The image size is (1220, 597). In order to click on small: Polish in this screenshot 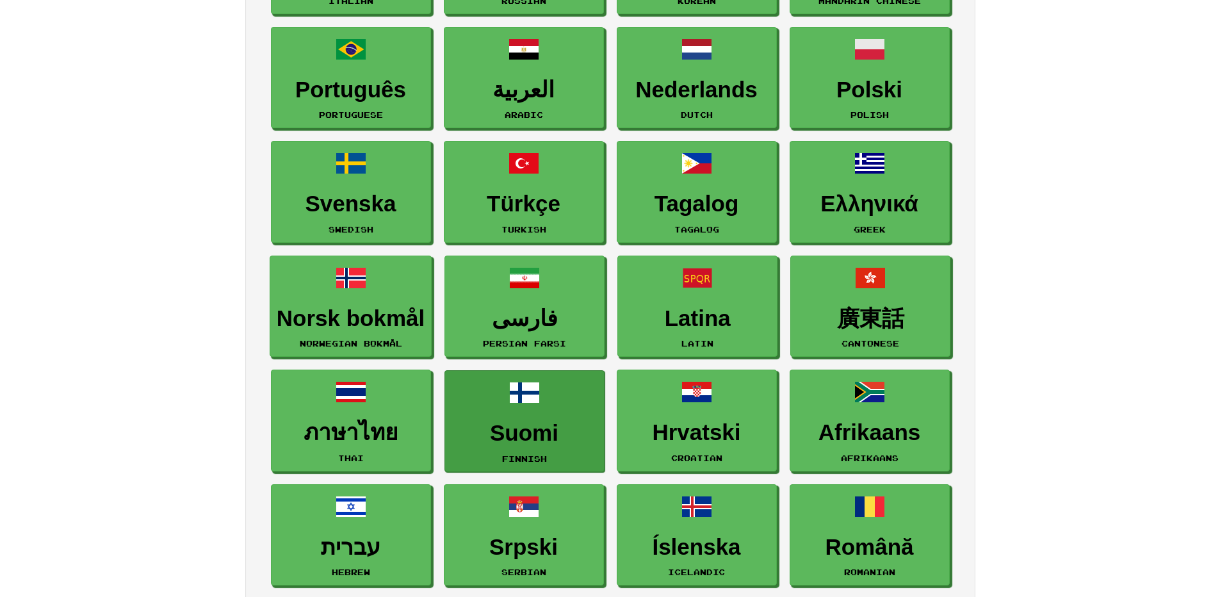, I will do `click(870, 115)`.